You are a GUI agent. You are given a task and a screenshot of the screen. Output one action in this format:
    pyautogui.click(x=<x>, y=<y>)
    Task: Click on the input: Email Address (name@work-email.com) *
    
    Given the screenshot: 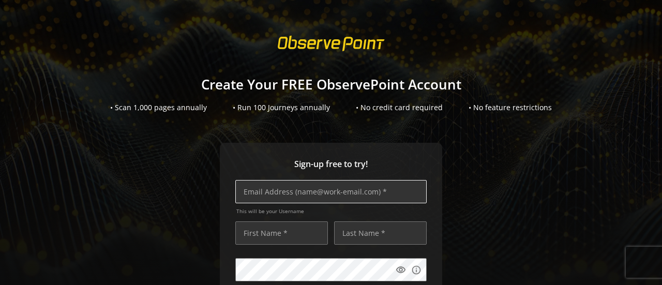 What is the action you would take?
    pyautogui.click(x=331, y=191)
    